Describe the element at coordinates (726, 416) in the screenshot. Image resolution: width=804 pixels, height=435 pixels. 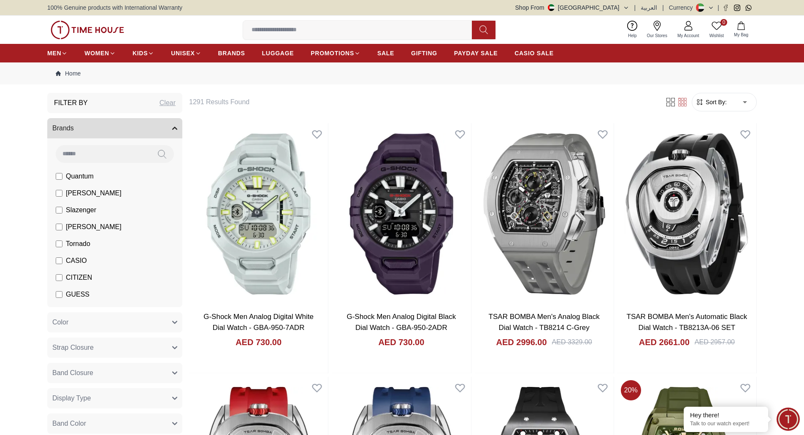
I see `div: Hey there!` at that location.